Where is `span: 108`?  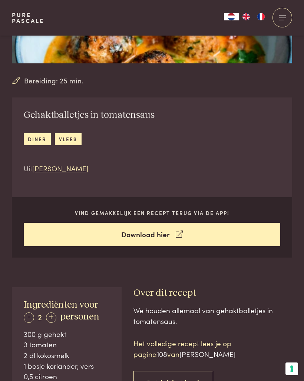
span: 108 is located at coordinates (162, 353).